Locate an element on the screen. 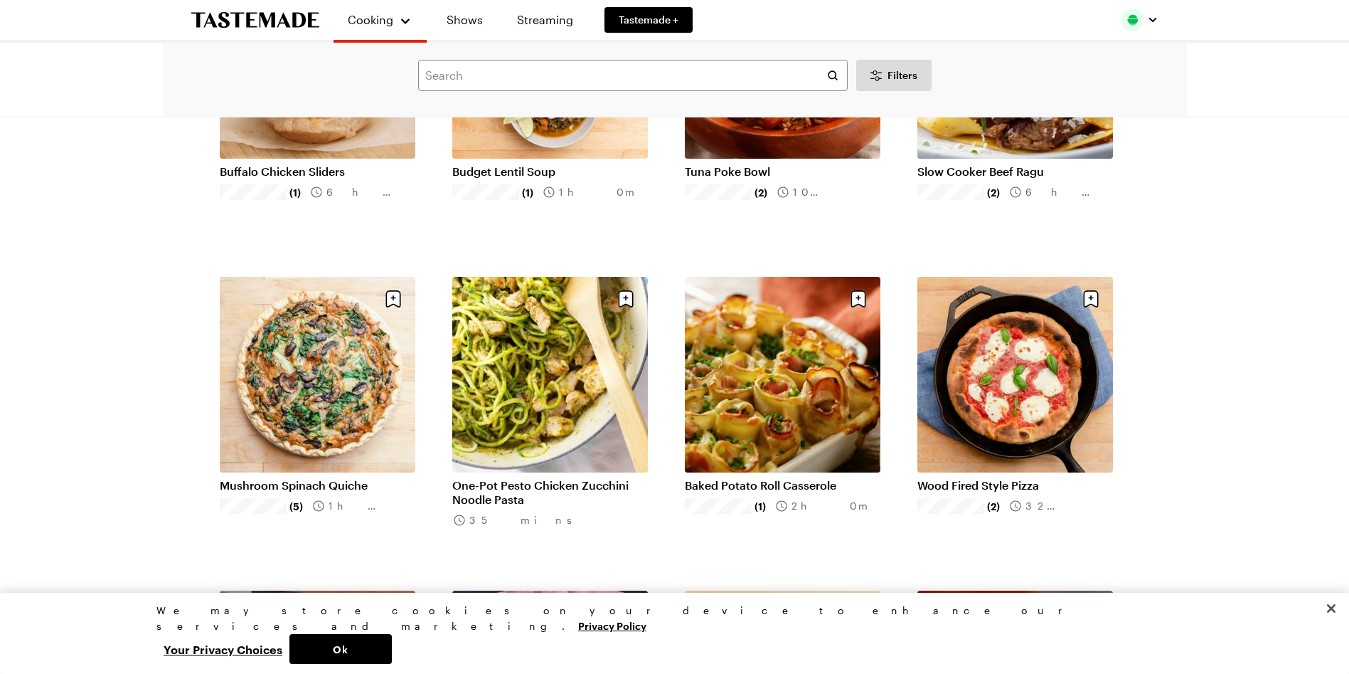 The height and width of the screenshot is (674, 1349). span: Tastemade + is located at coordinates (649, 20).